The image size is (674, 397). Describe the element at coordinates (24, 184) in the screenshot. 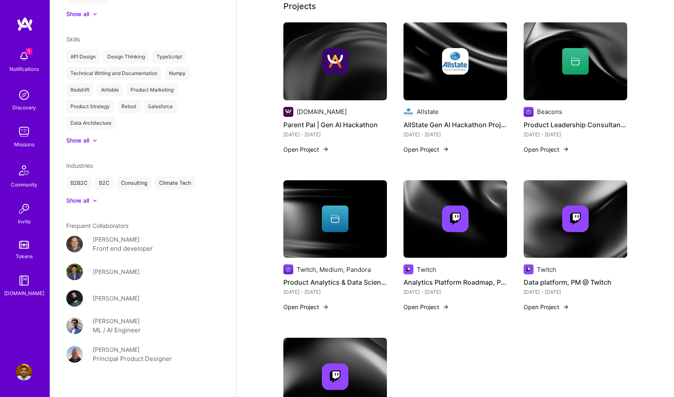

I see `div: Community` at that location.